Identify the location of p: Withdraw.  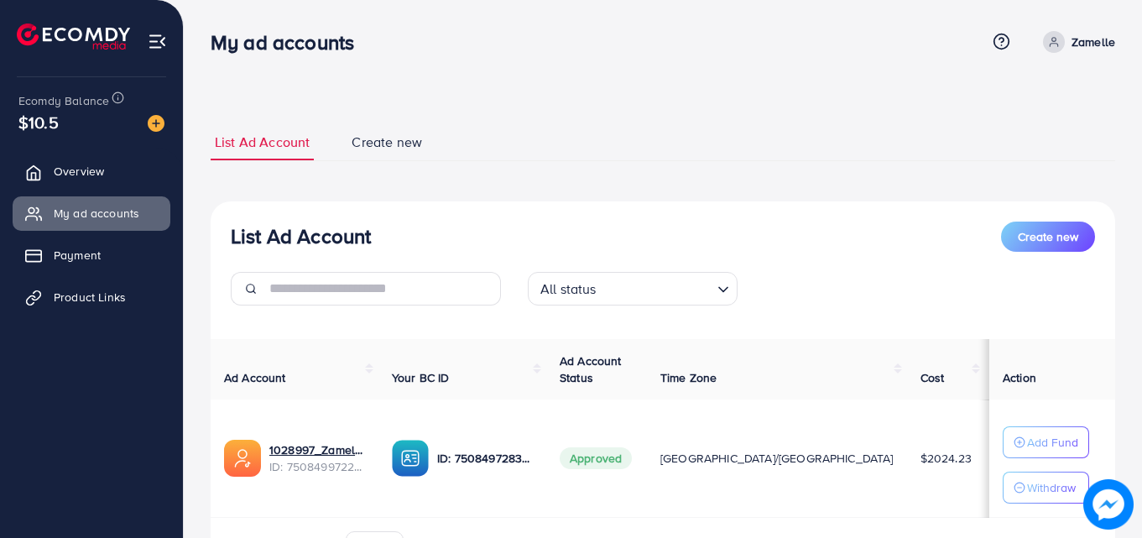
(1051, 487).